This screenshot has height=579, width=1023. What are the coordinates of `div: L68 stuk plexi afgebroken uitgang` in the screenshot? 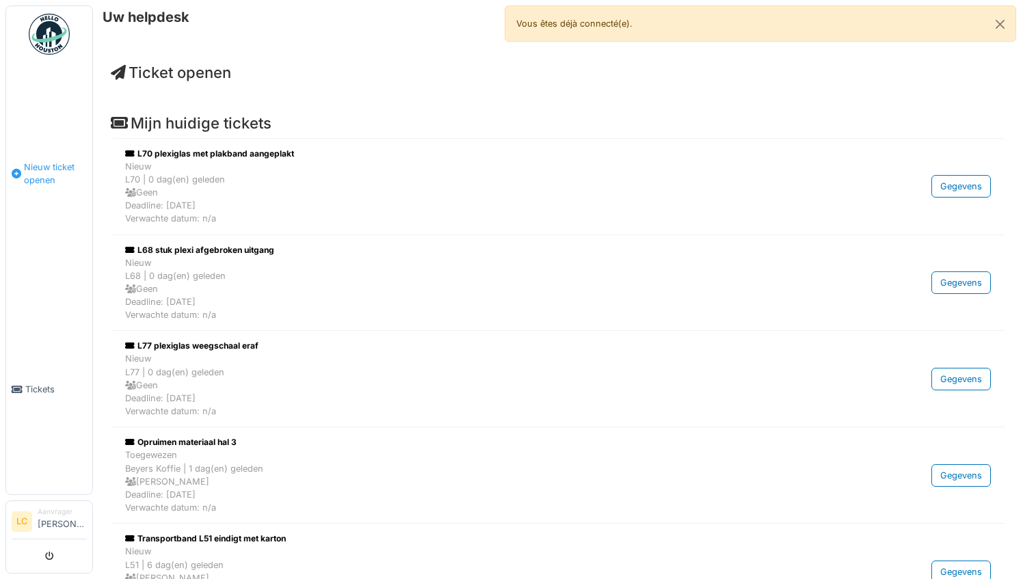 It's located at (481, 250).